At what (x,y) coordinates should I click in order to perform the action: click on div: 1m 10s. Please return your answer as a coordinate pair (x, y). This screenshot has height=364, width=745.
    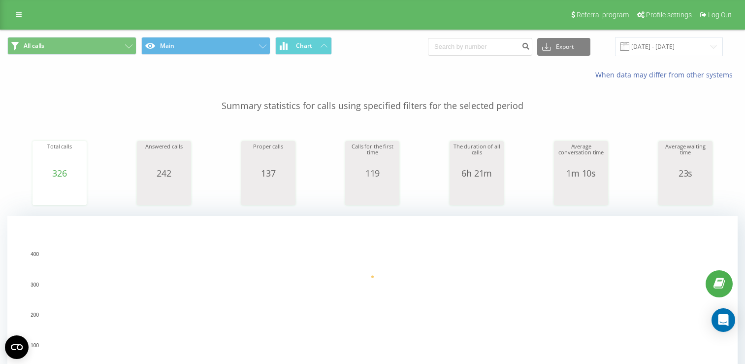
    Looking at the image, I should click on (581, 173).